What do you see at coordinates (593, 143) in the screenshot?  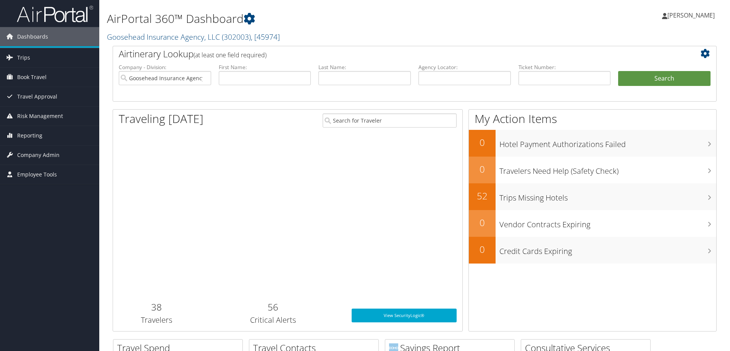 I see `a: 0Hotel Payment Authorizations Failed` at bounding box center [593, 143].